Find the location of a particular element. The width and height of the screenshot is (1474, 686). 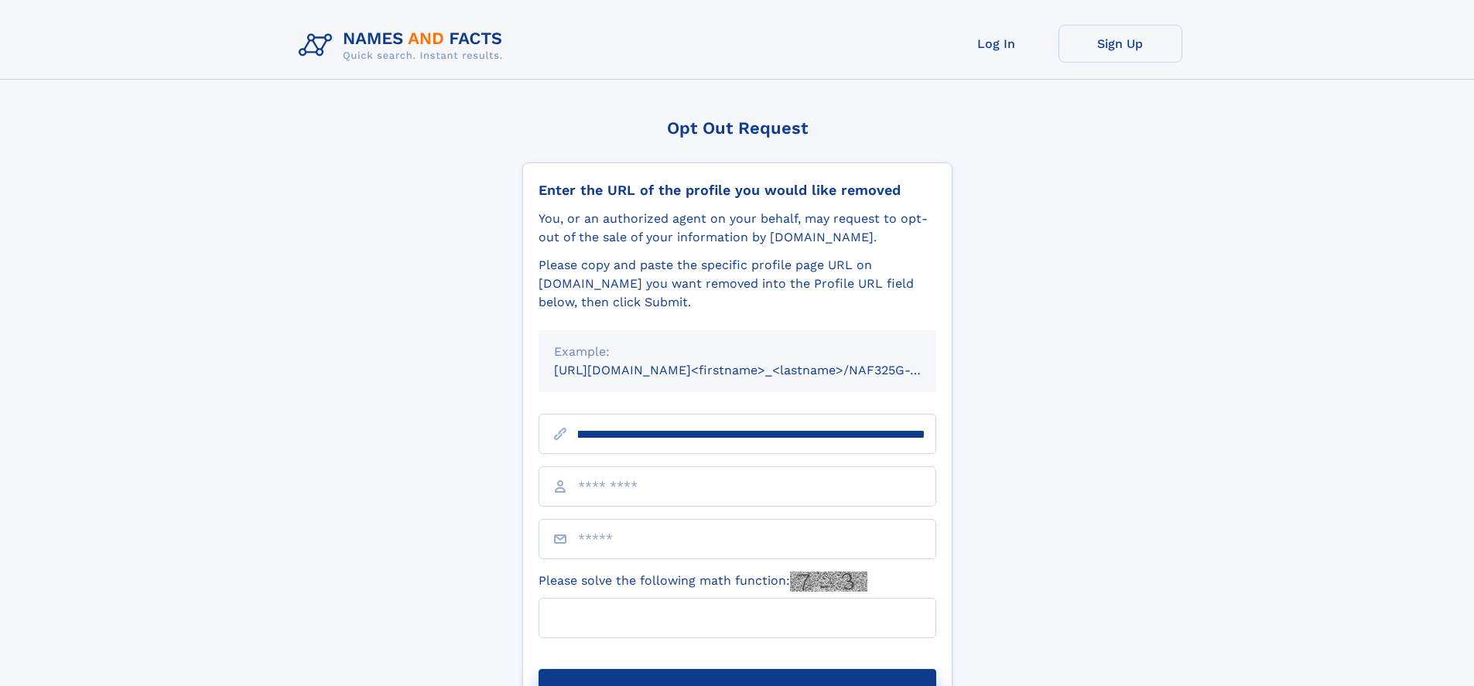

div: You, or an authorized agent on your behalf, may request to opt-out of the sale of your informatio... is located at coordinates (737, 228).